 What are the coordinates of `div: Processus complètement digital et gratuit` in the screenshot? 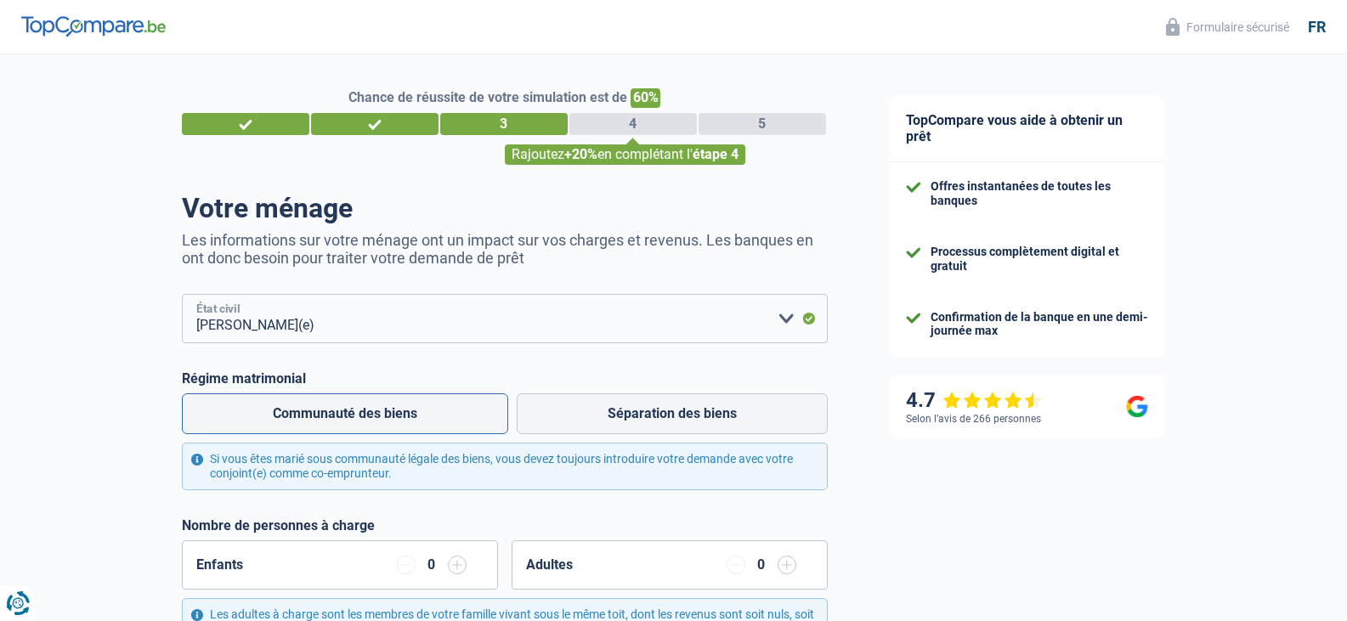 It's located at (1039, 259).